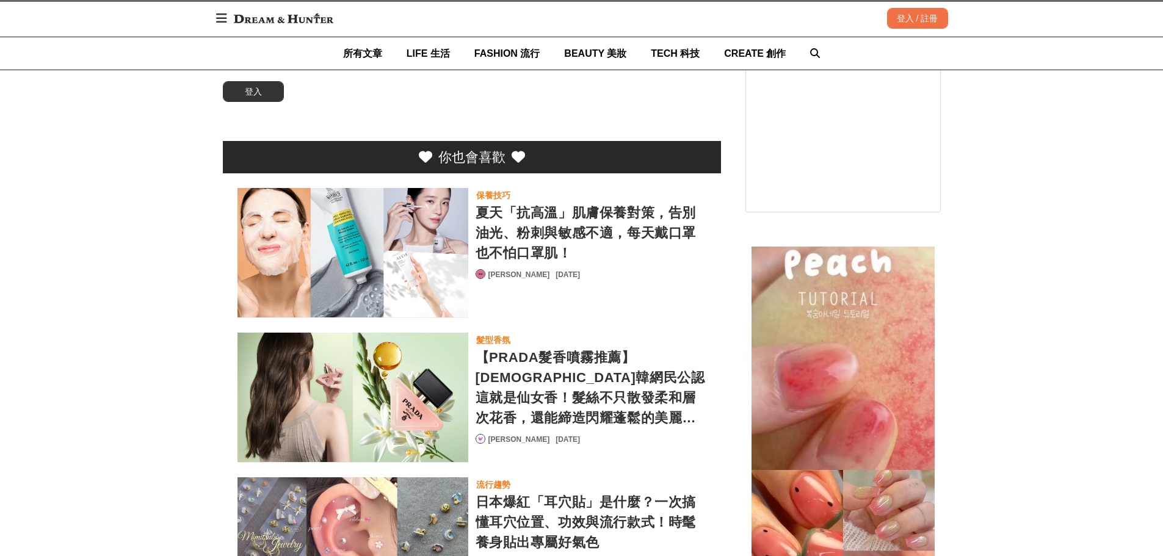  I want to click on div: 保養技巧, so click(493, 195).